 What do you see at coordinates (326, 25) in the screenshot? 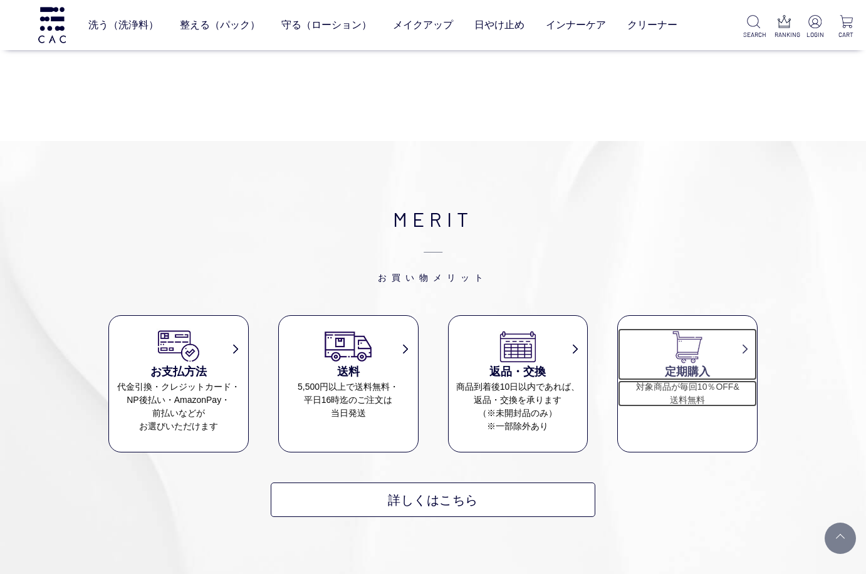
I see `a: 守る（ローション）` at bounding box center [326, 25].